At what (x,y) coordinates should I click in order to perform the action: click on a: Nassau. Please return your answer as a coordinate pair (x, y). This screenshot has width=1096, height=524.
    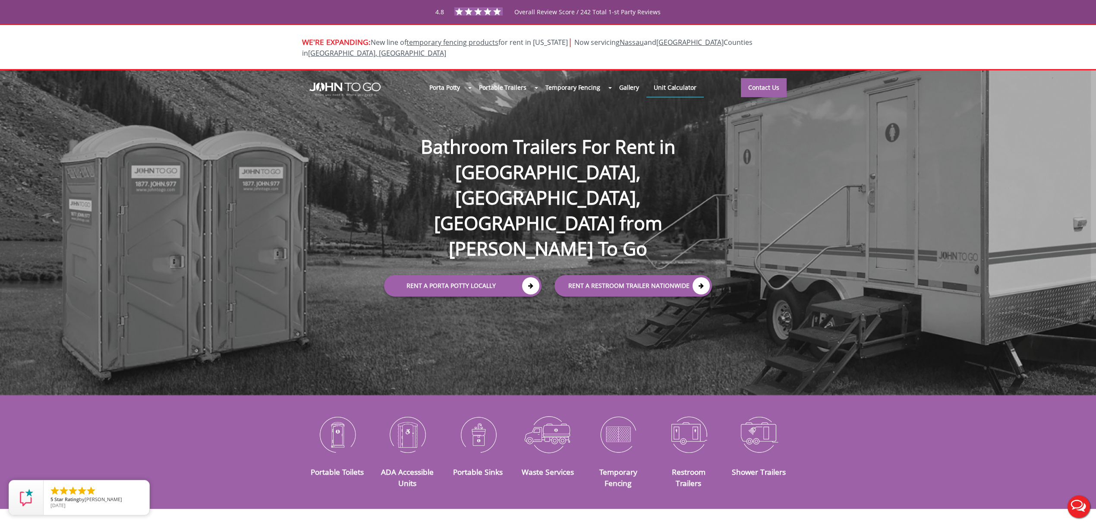
    Looking at the image, I should click on (632, 42).